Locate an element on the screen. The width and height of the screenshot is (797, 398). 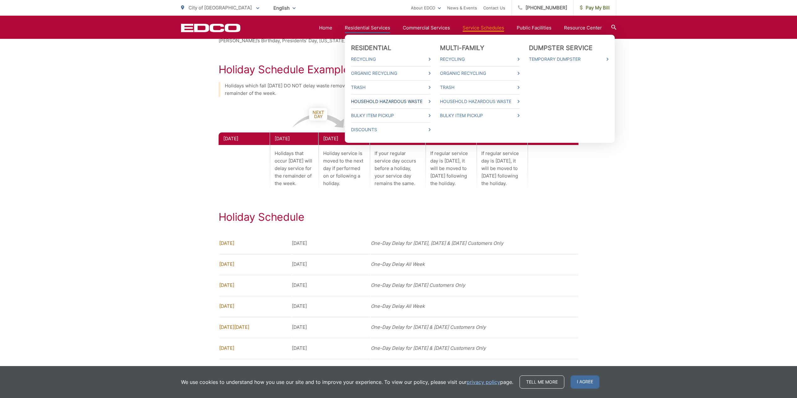
a: Discounts is located at coordinates (391, 130).